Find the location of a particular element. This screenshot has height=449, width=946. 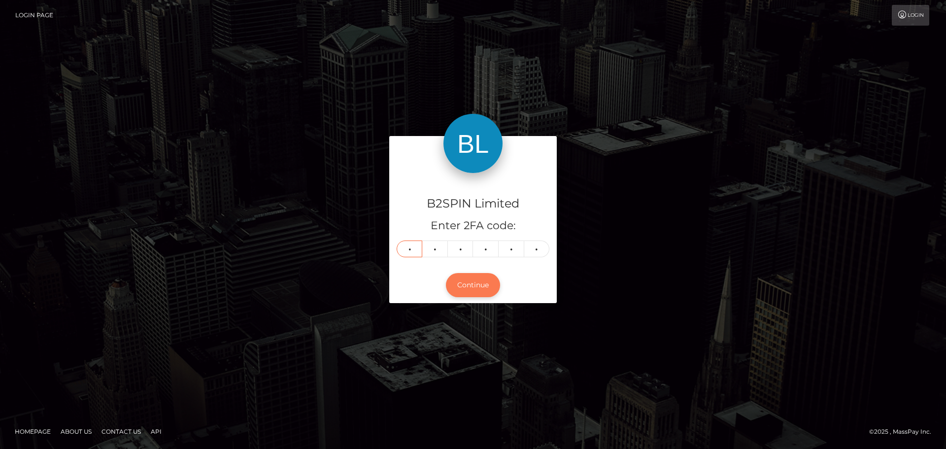

a: Login is located at coordinates (911, 15).